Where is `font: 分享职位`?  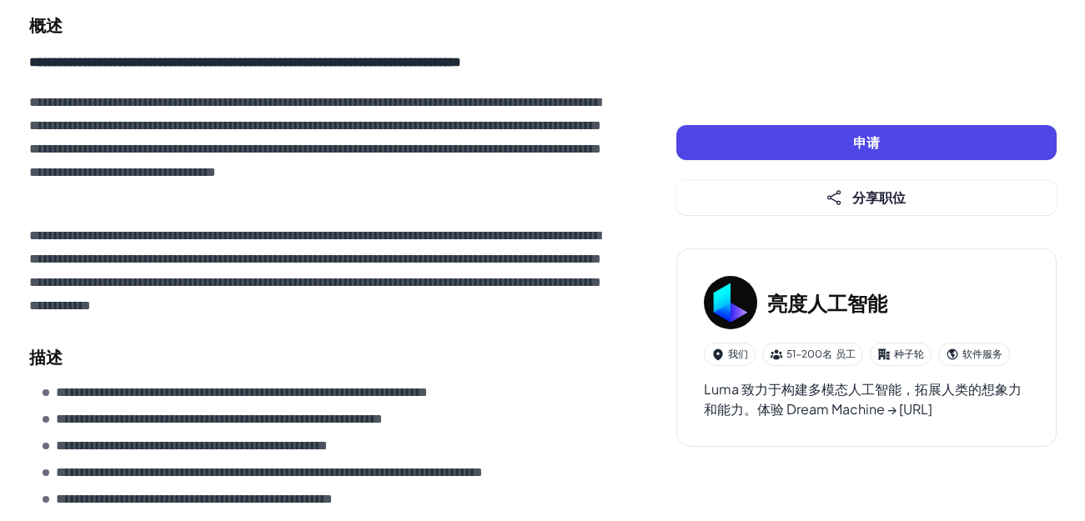 font: 分享职位 is located at coordinates (879, 197).